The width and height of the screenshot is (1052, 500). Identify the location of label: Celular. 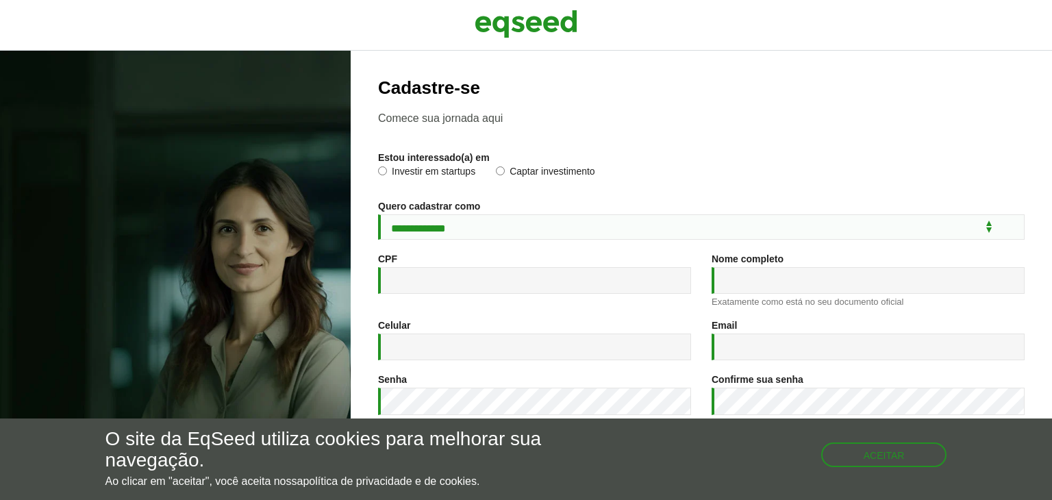
(394, 325).